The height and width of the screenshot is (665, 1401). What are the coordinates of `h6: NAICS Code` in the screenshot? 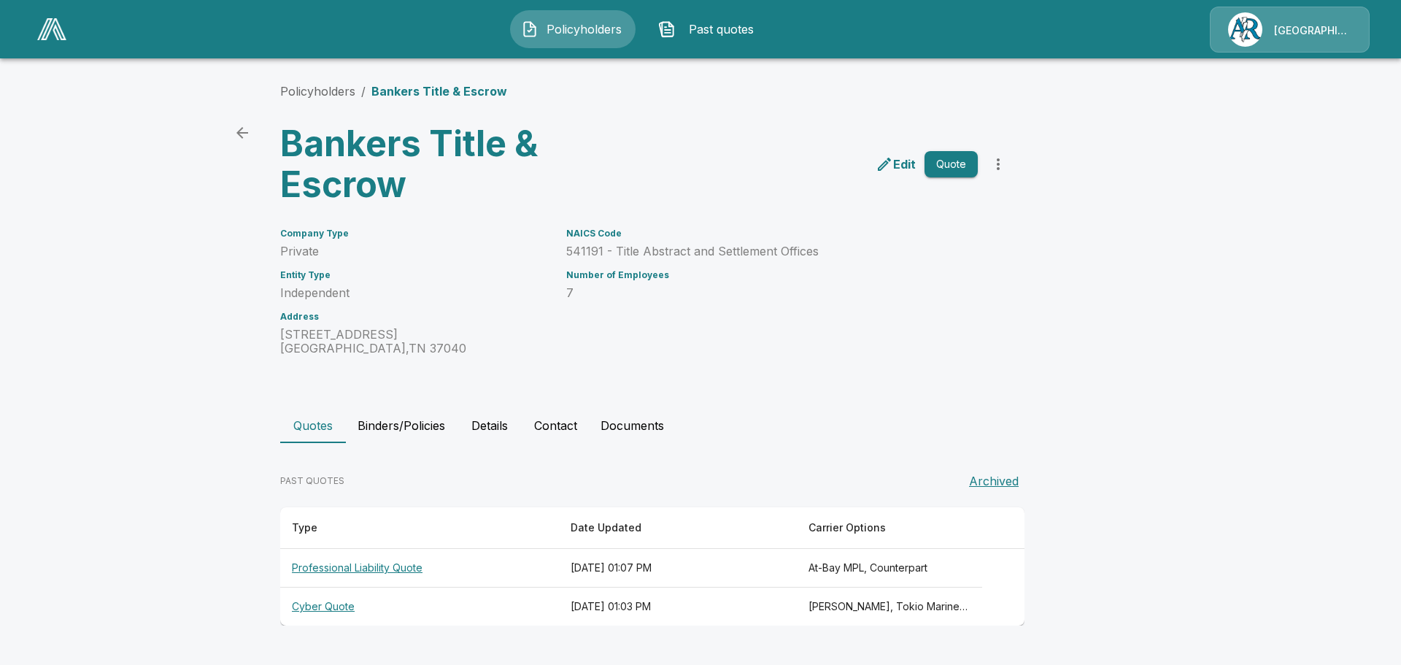 It's located at (772, 233).